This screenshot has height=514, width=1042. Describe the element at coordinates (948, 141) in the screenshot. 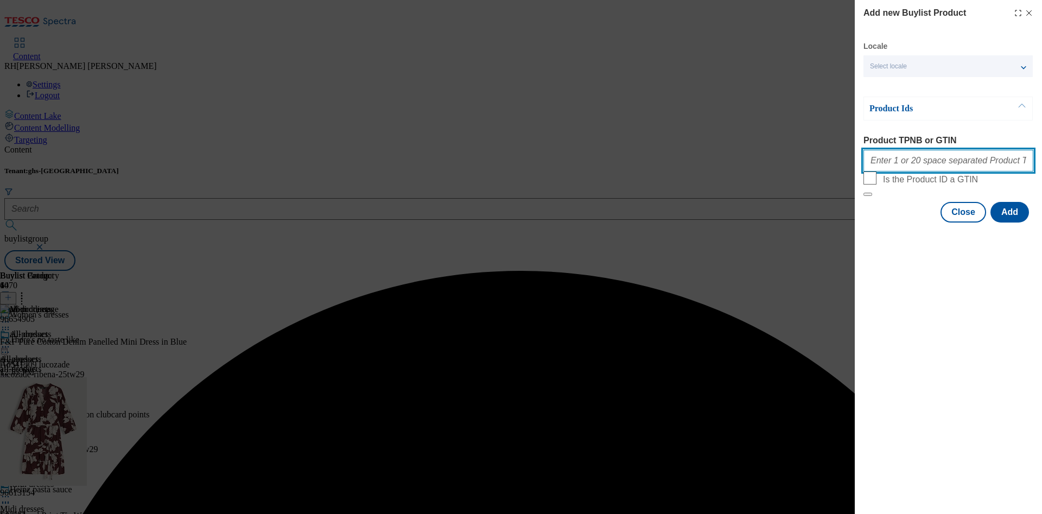

I see `label: Product TPNB or GTIN` at that location.